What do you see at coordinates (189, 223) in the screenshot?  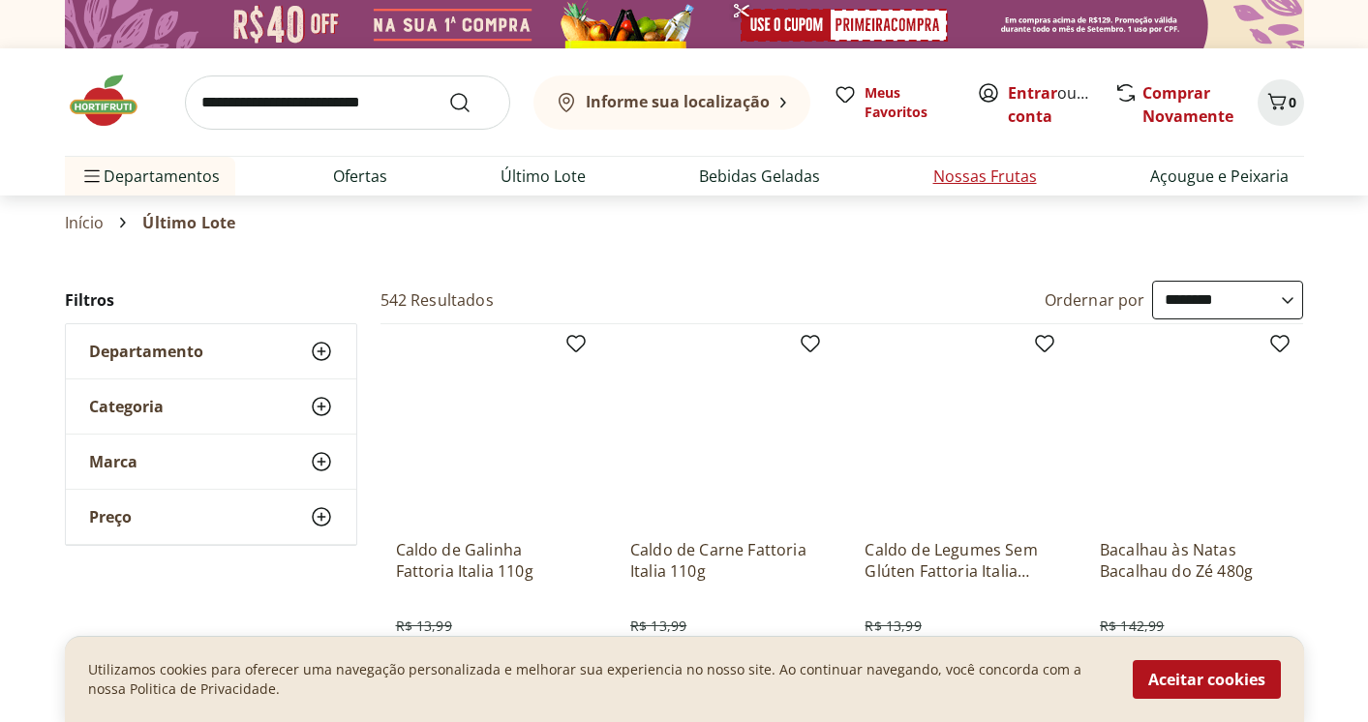 I see `span: Último Lote` at bounding box center [189, 223].